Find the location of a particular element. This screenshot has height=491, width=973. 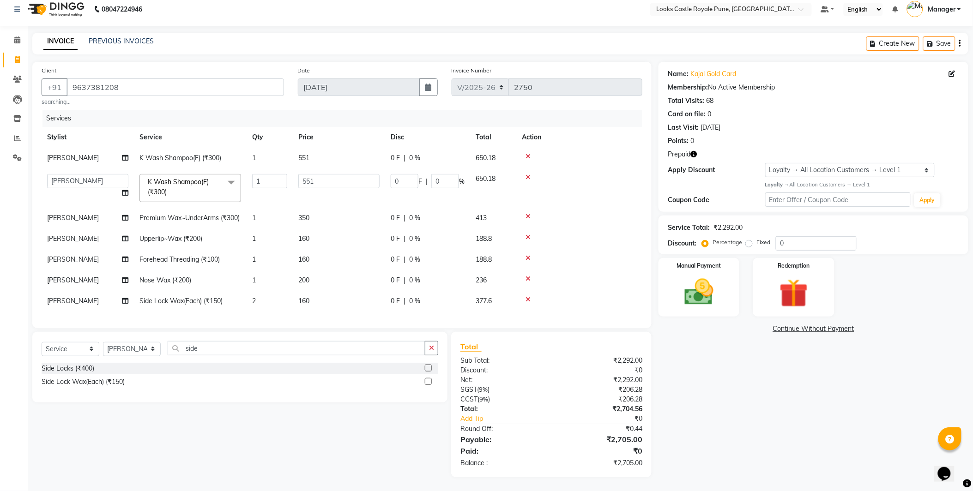

span: F is located at coordinates (420, 181).